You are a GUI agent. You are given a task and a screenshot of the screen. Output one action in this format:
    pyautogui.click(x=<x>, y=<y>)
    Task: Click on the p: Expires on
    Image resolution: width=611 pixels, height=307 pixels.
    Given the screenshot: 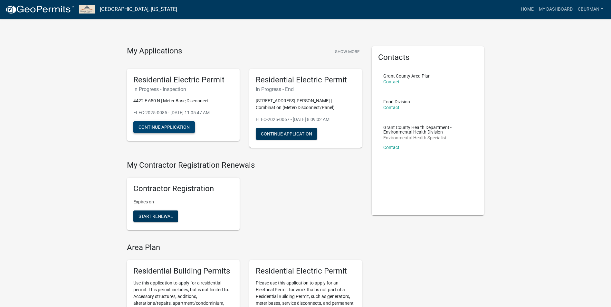 What is the action you would take?
    pyautogui.click(x=183, y=202)
    